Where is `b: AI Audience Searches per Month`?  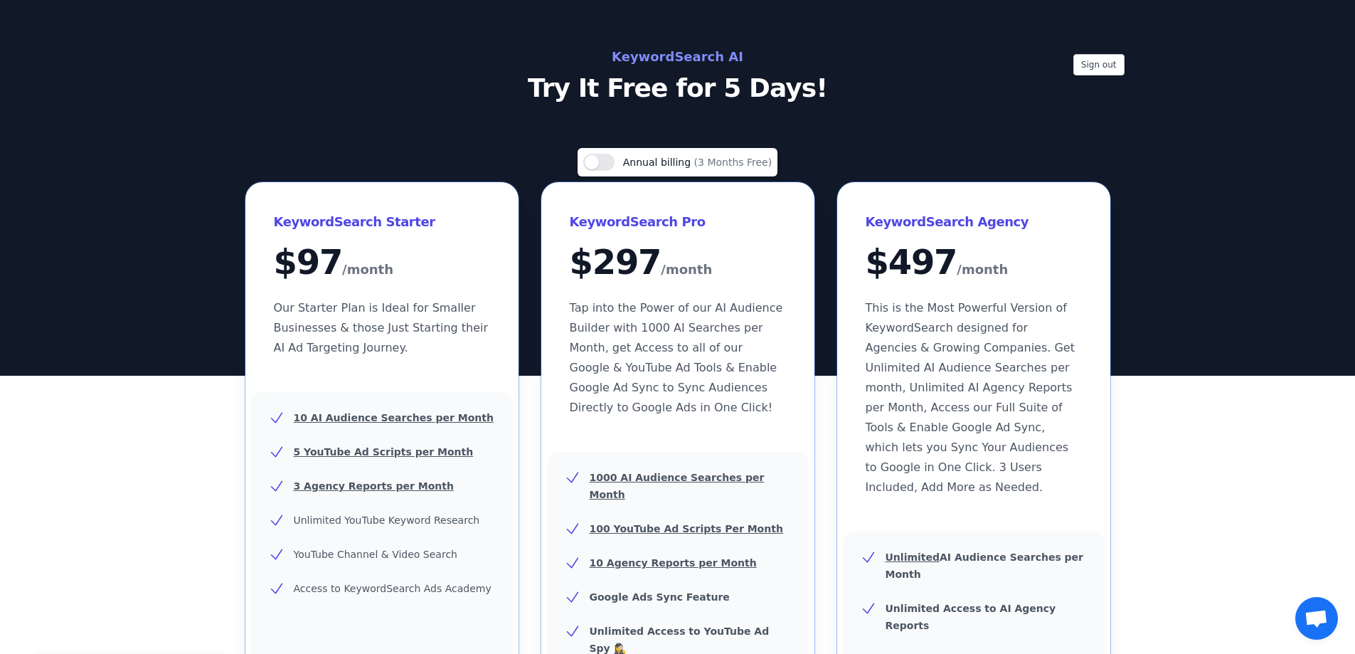
b: AI Audience Searches per Month is located at coordinates (984, 565).